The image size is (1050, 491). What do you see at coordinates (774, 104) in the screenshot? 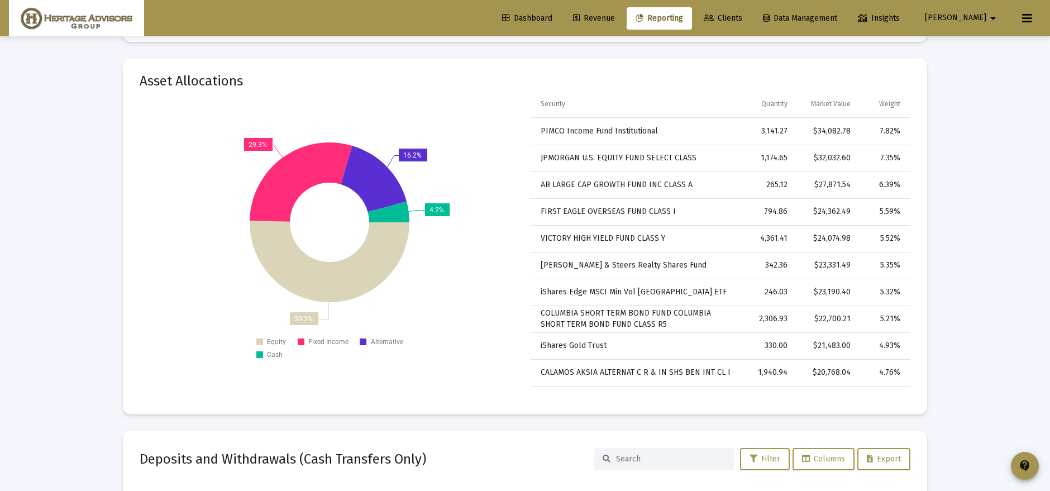
I see `div: Quantity` at bounding box center [774, 104].